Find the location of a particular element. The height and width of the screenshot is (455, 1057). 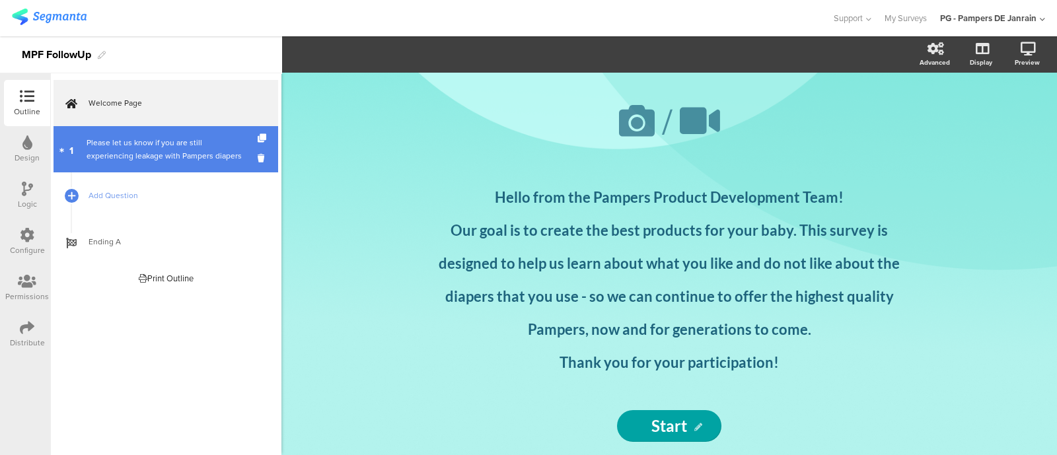

div: Design is located at coordinates (27, 158).